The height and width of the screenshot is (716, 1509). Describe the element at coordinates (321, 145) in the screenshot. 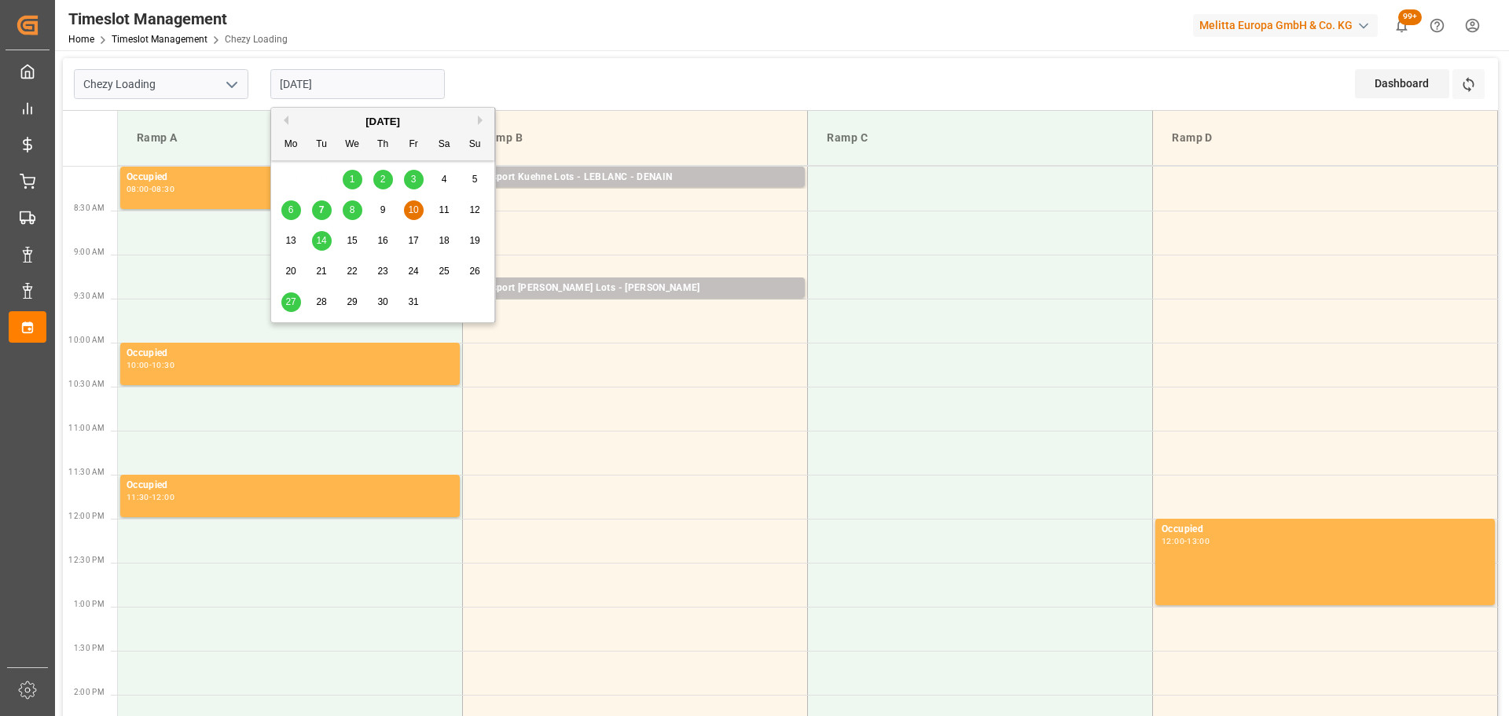

I see `div: Tu` at that location.